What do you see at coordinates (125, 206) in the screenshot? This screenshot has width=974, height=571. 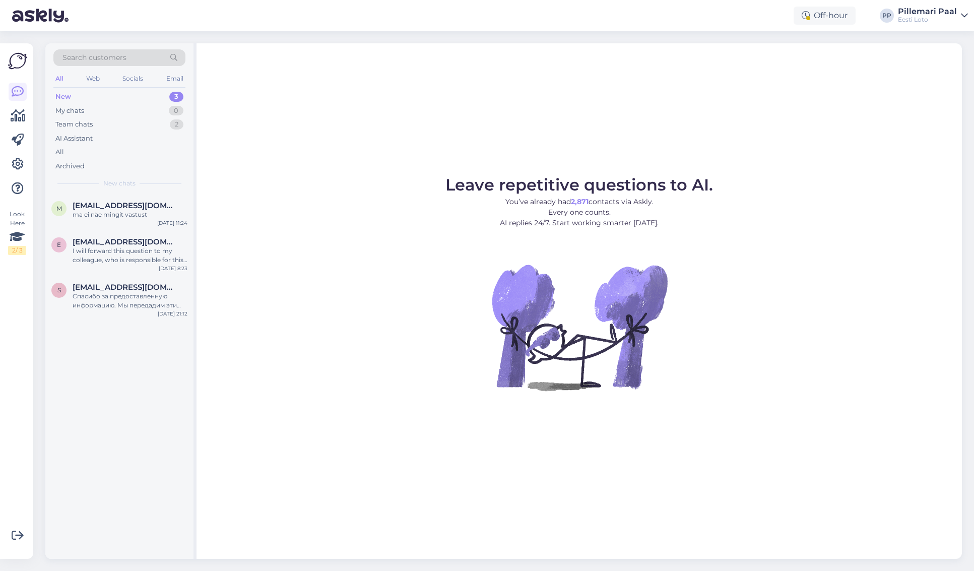 I see `span: metsmaire@gmail.com` at bounding box center [125, 206].